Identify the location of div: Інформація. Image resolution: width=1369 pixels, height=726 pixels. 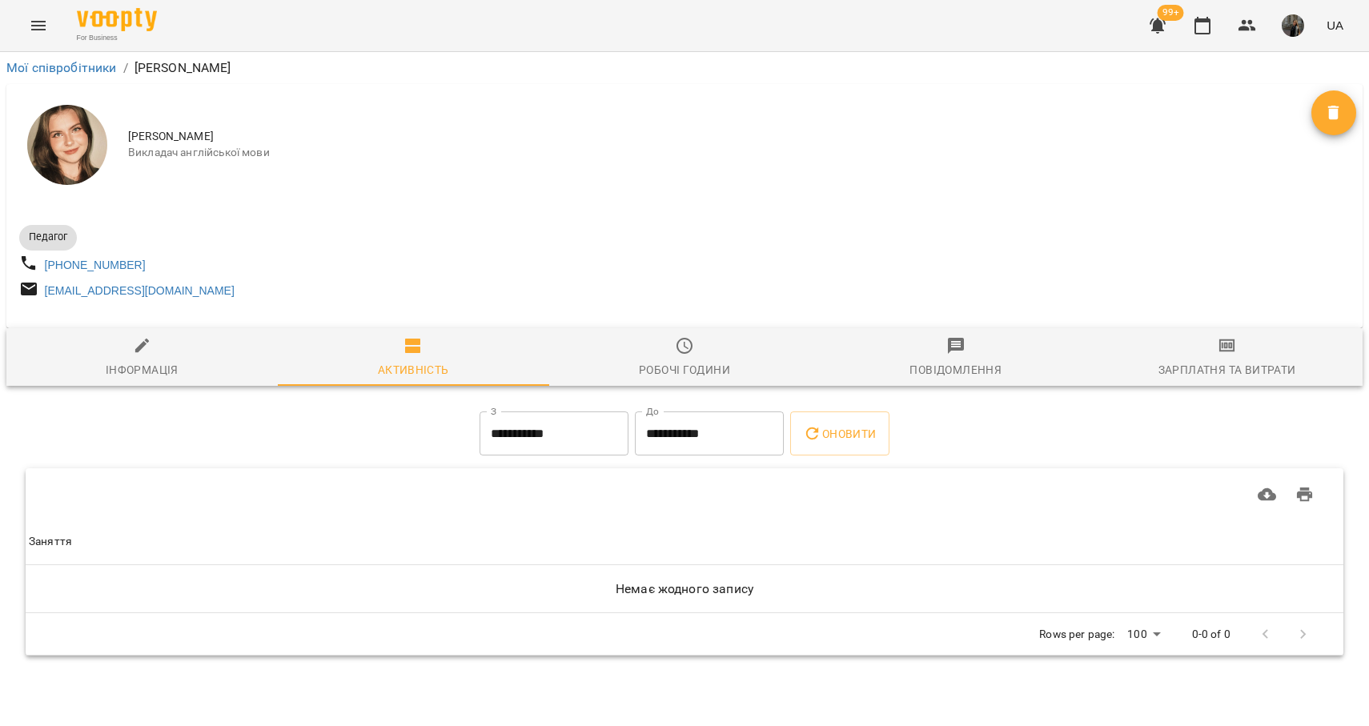
(142, 370).